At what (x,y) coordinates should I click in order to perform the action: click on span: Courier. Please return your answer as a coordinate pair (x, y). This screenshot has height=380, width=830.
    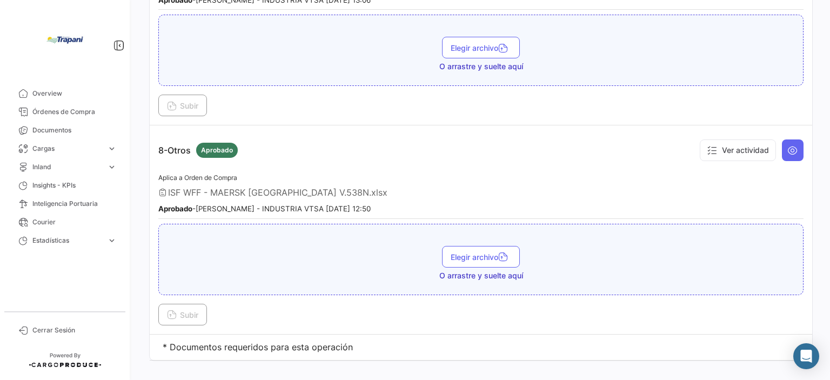
    Looking at the image, I should click on (75, 222).